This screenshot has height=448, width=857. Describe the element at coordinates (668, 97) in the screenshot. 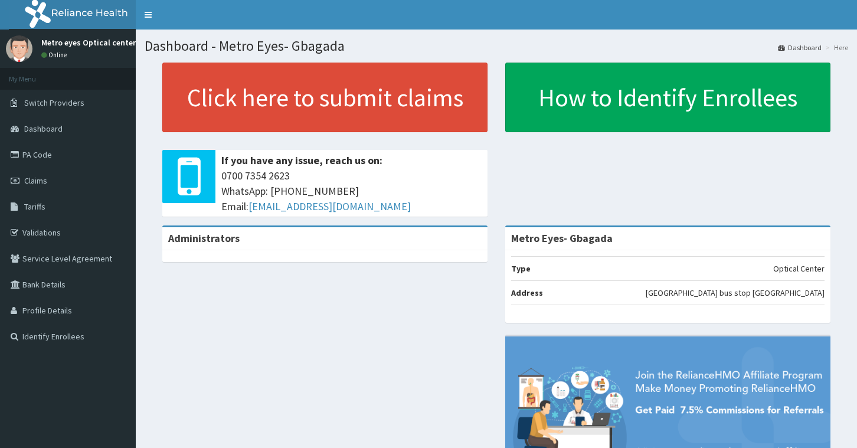

I see `a: How to Identify Enrollees` at that location.